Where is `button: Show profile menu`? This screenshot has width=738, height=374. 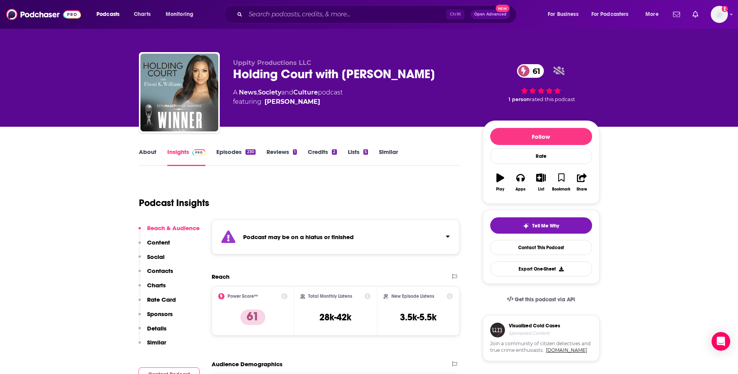 button: Show profile menu is located at coordinates (720, 14).